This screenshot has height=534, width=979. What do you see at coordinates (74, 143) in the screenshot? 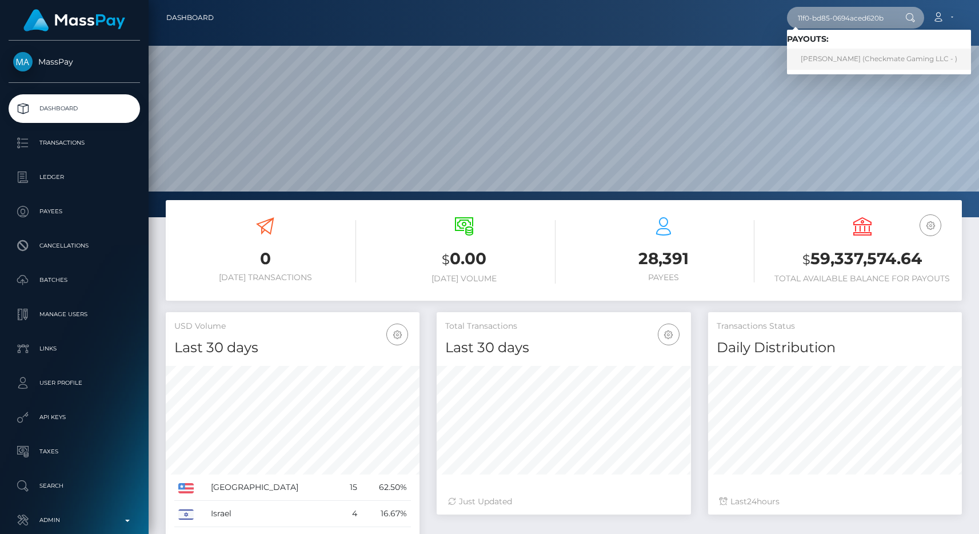
I see `a: Transactions` at bounding box center [74, 143].